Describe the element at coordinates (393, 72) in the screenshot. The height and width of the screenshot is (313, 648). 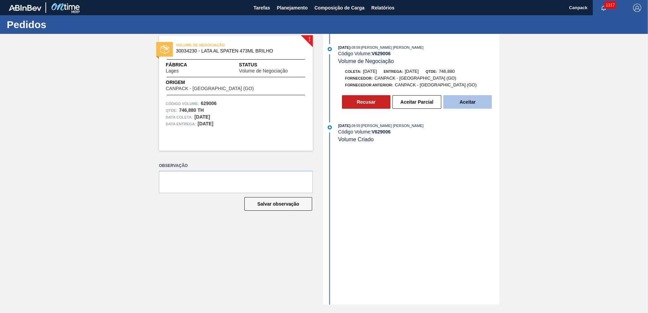
I see `span: Entrega:` at that location.